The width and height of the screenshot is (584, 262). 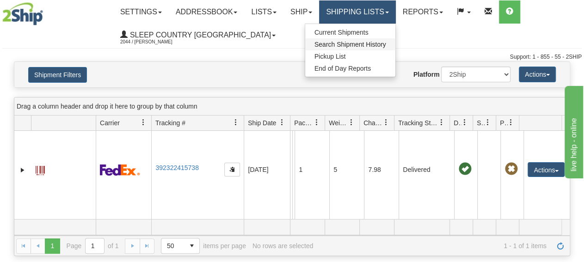 What do you see at coordinates (330, 56) in the screenshot?
I see `span: Pickup List` at bounding box center [330, 56].